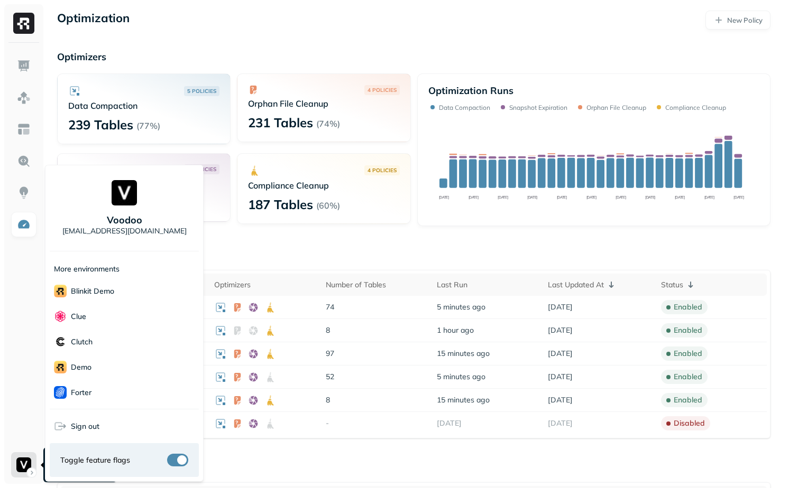 The width and height of the screenshot is (789, 488). Describe the element at coordinates (124, 220) in the screenshot. I see `p: Voodoo` at that location.